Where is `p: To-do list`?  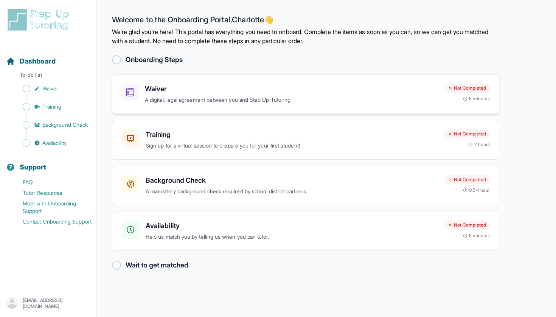 p: To-do list is located at coordinates (48, 76).